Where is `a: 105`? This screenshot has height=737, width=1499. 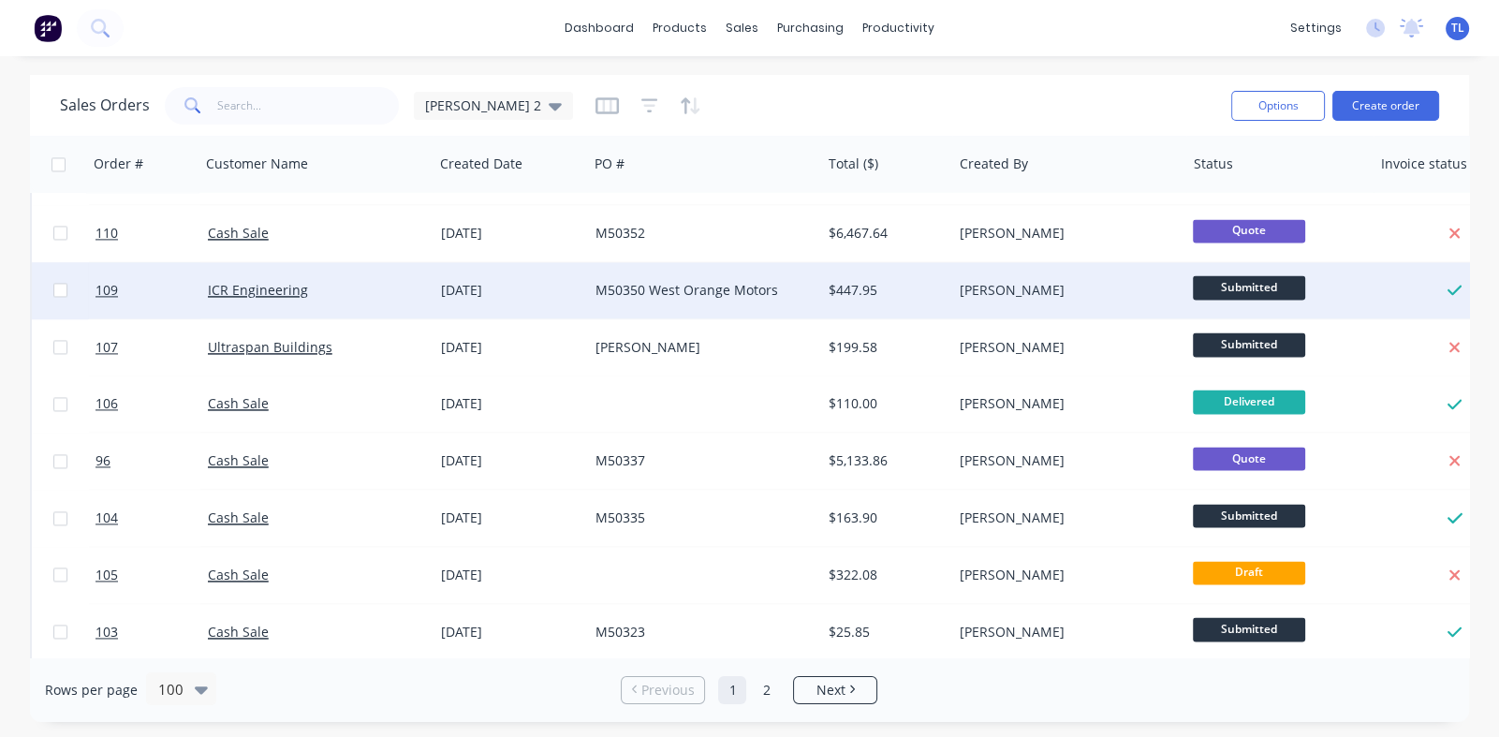
a: 105 is located at coordinates (152, 575).